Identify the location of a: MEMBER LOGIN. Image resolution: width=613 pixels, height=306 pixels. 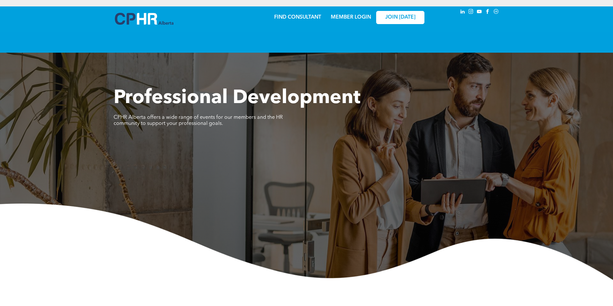
(351, 17).